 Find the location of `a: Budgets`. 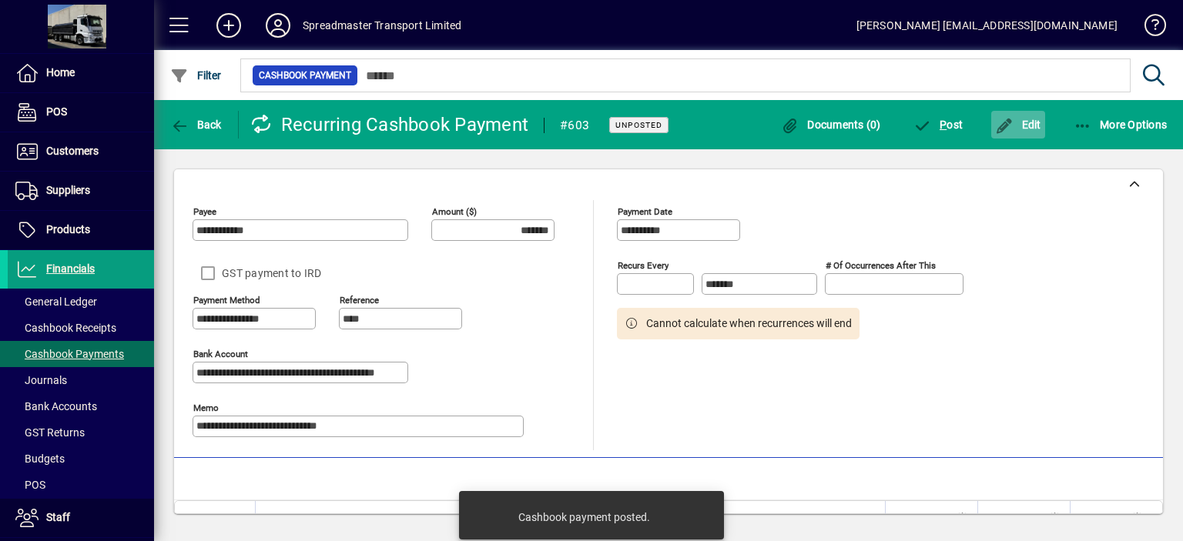

a: Budgets is located at coordinates (81, 459).